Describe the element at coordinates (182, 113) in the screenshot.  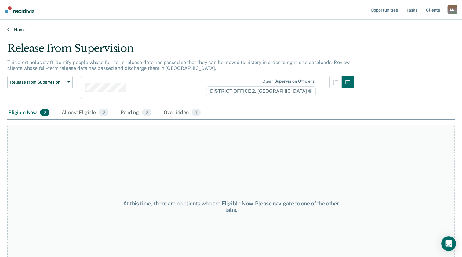
I see `div: Overridden1` at that location.